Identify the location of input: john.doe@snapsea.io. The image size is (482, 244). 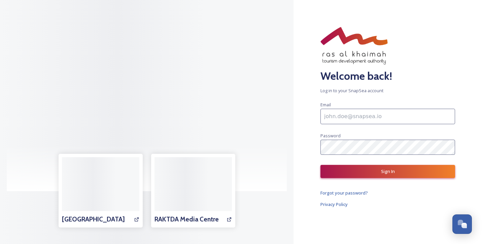
(387, 116).